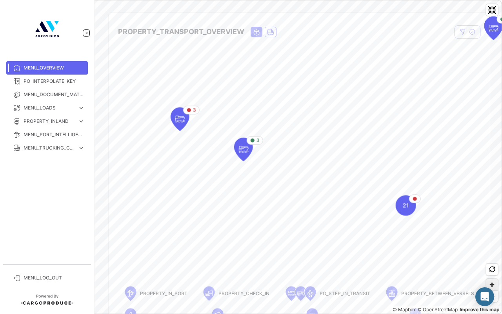  Describe the element at coordinates (47, 95) in the screenshot. I see `a: MENU_DOCUMENT_MATRIX` at that location.